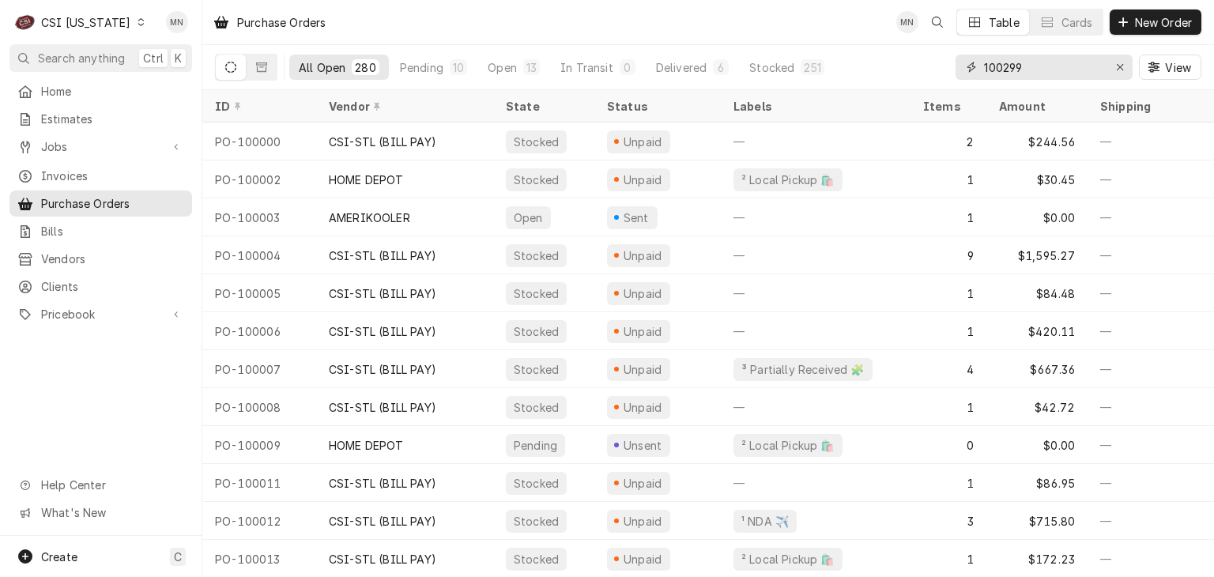 The image size is (1214, 577). Describe the element at coordinates (259, 331) in the screenshot. I see `div: PO-100006` at that location.